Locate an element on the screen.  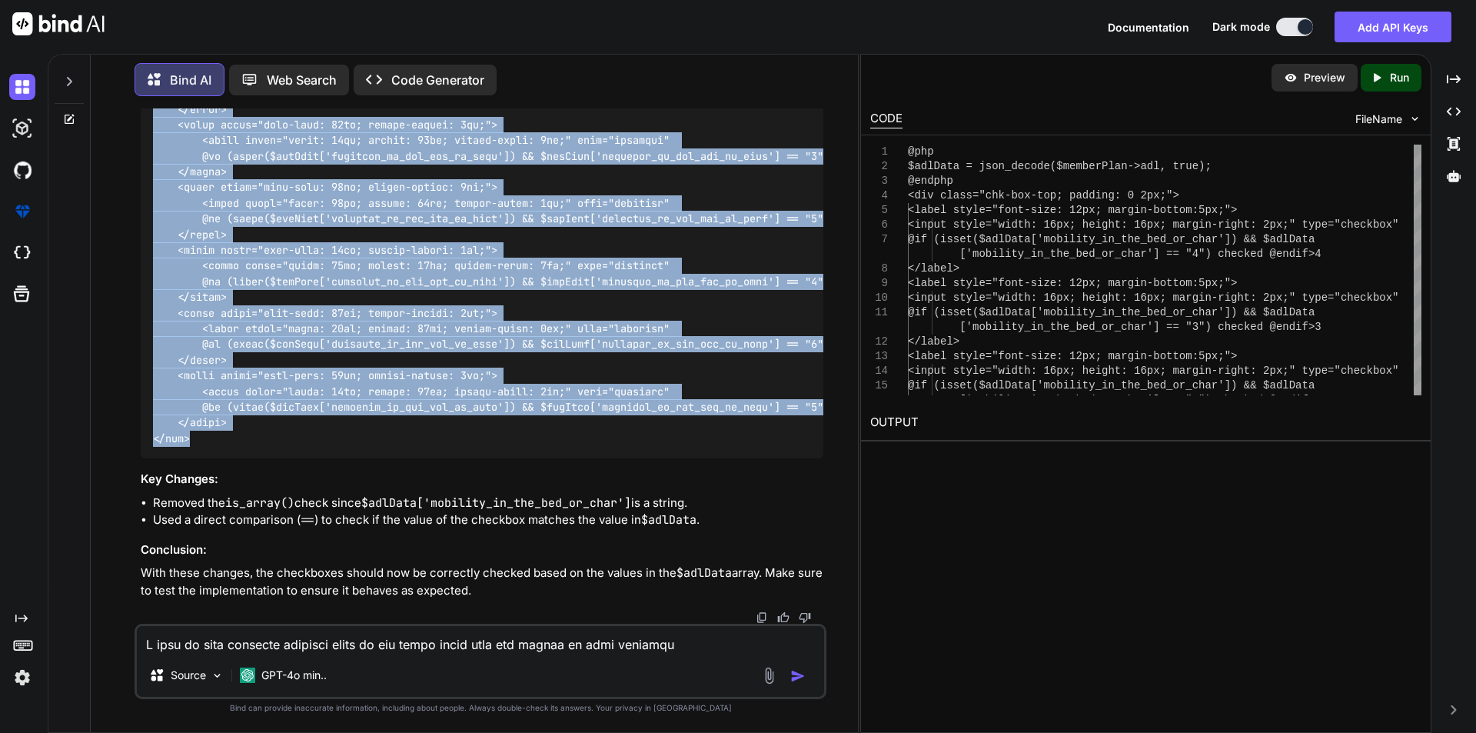
div: 10 is located at coordinates (879, 297).